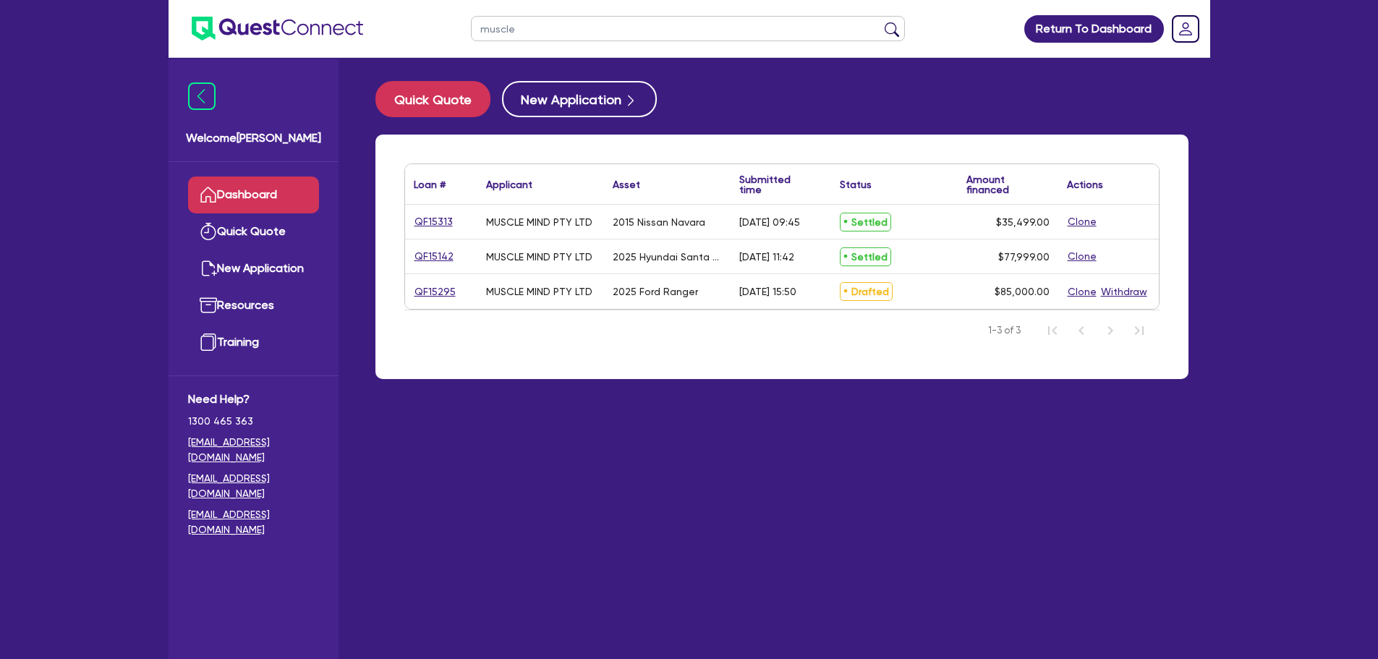 The width and height of the screenshot is (1378, 659). Describe the element at coordinates (253, 421) in the screenshot. I see `span: 1300 465 363` at that location.